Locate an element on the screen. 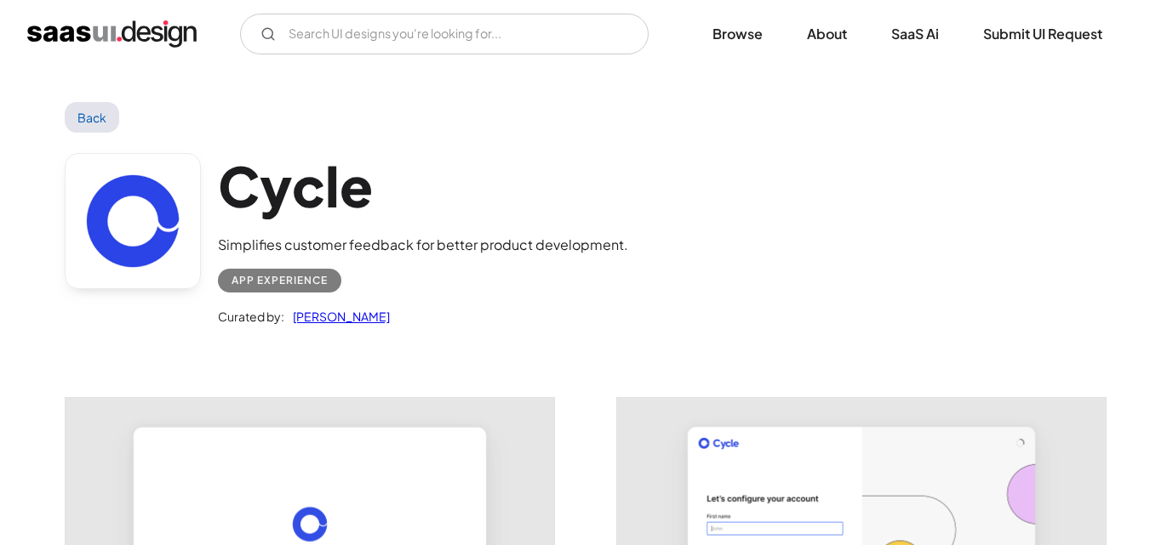 The height and width of the screenshot is (545, 1150). input: Search UI designs you're looking for... is located at coordinates (444, 34).